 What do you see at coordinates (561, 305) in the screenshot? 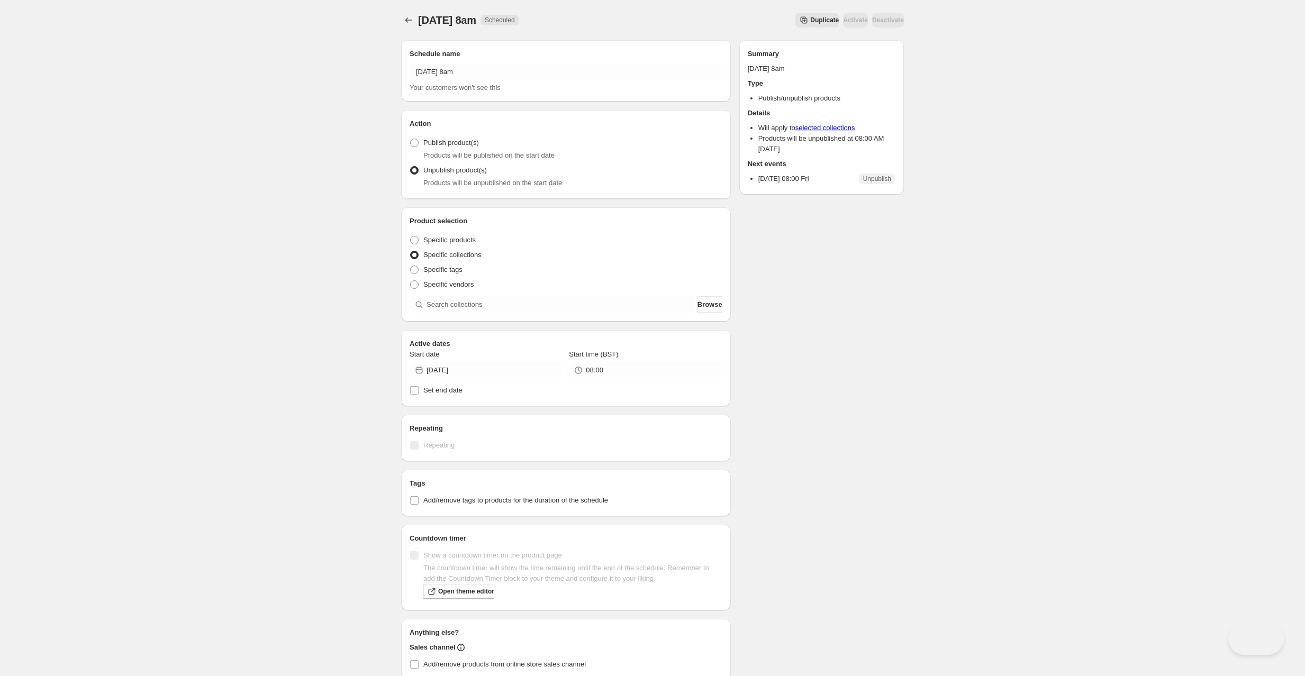
I see `input: Search collections` at bounding box center [561, 305].